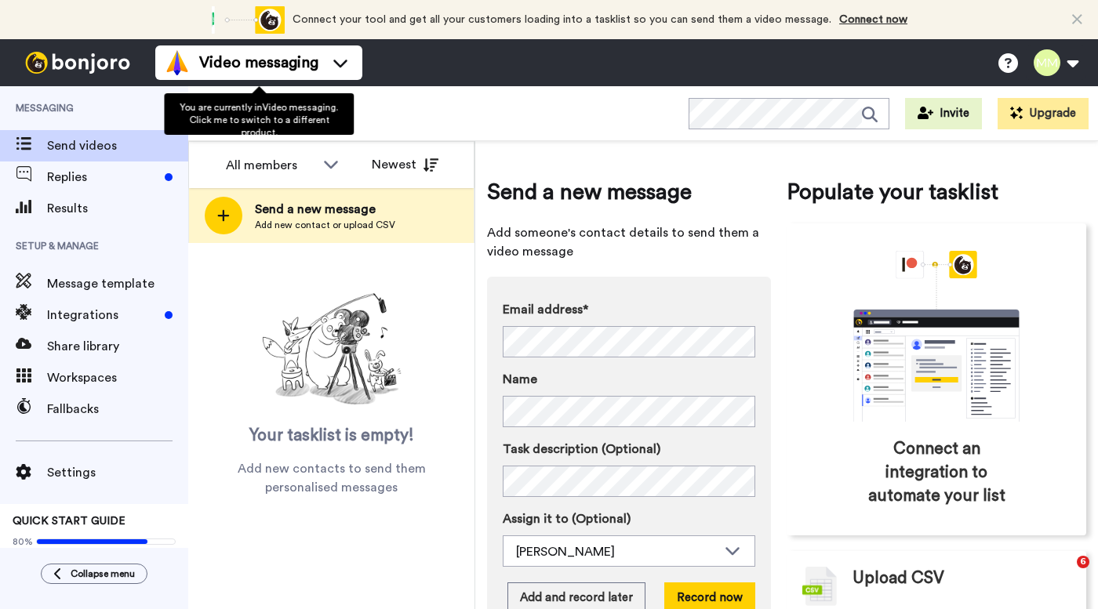  I want to click on span: Fallbacks, so click(118, 409).